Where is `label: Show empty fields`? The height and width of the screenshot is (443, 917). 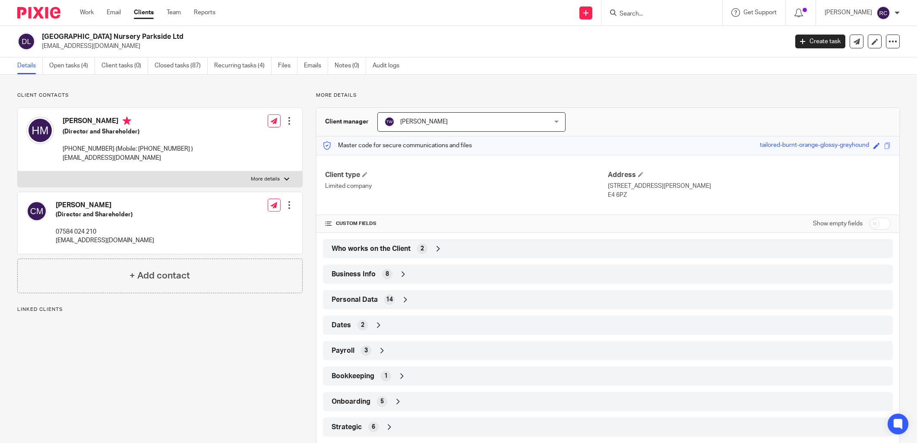
label: Show empty fields is located at coordinates (837, 224).